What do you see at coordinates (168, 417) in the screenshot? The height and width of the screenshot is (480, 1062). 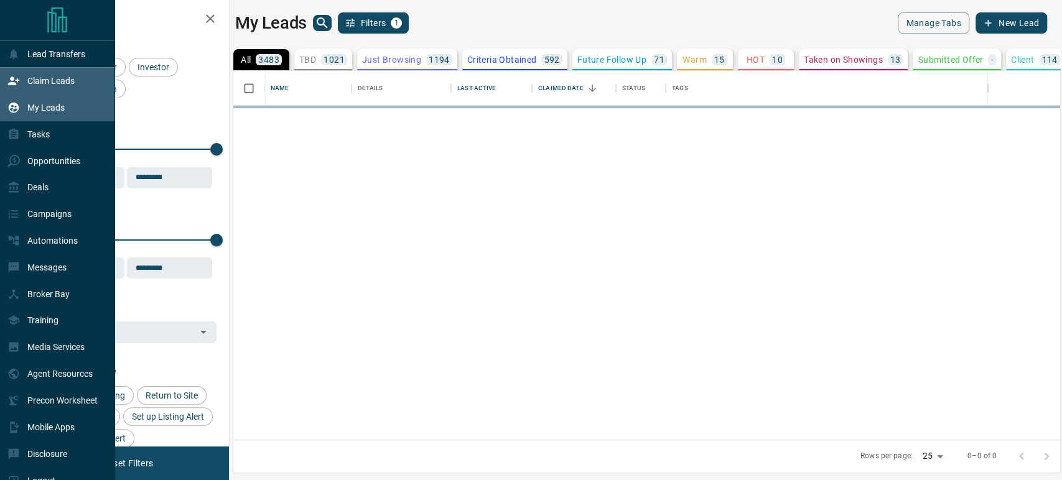 I see `div: Set up Listing Alert` at bounding box center [168, 417].